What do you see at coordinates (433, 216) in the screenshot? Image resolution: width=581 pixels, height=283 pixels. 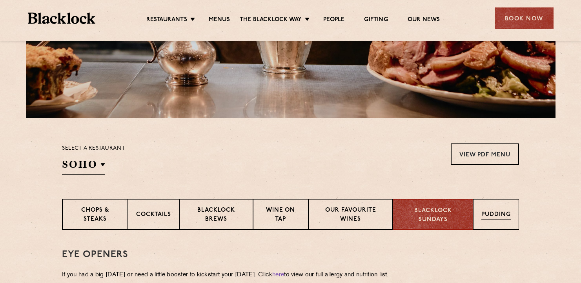 I see `p: Blacklock Sundays` at bounding box center [433, 216].